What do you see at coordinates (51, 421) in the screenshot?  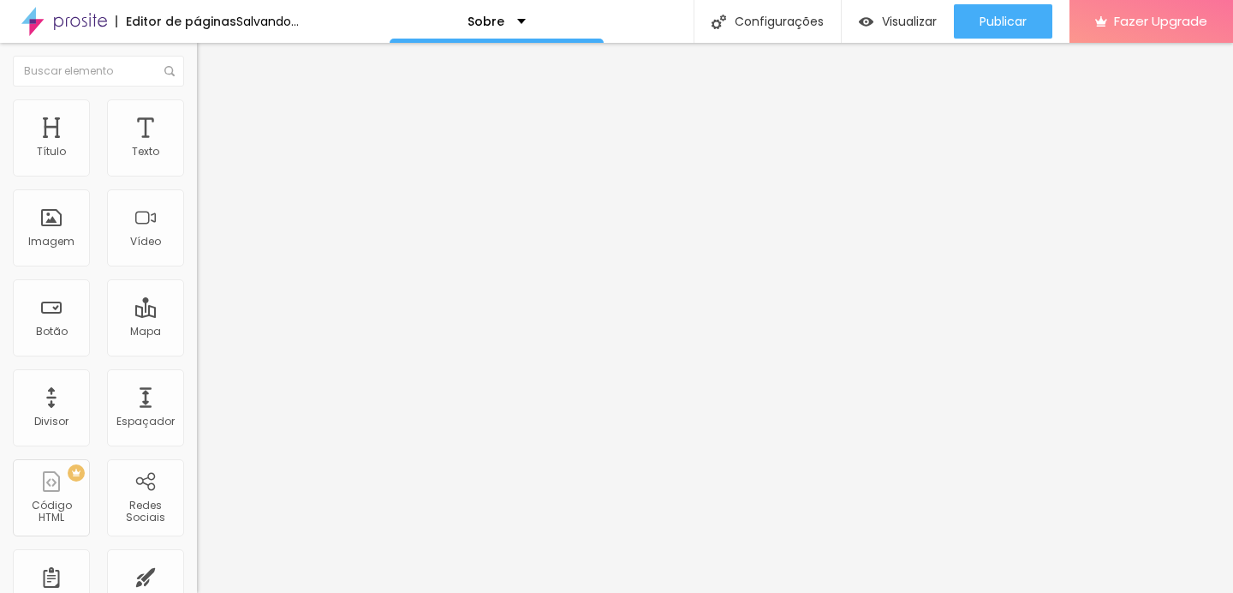 I see `div: Divisor` at bounding box center [51, 421].